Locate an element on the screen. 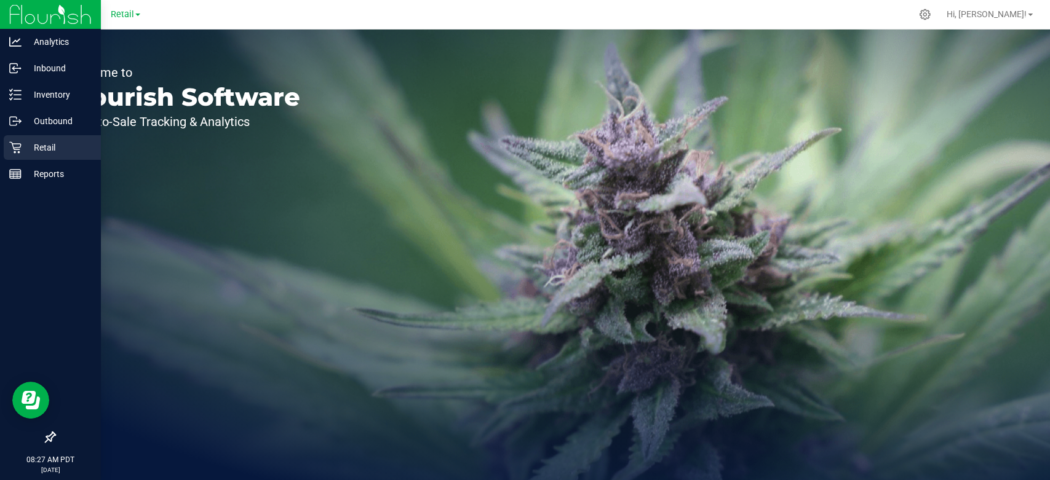 Image resolution: width=1050 pixels, height=480 pixels. inline-svg: Retail is located at coordinates (15, 148).